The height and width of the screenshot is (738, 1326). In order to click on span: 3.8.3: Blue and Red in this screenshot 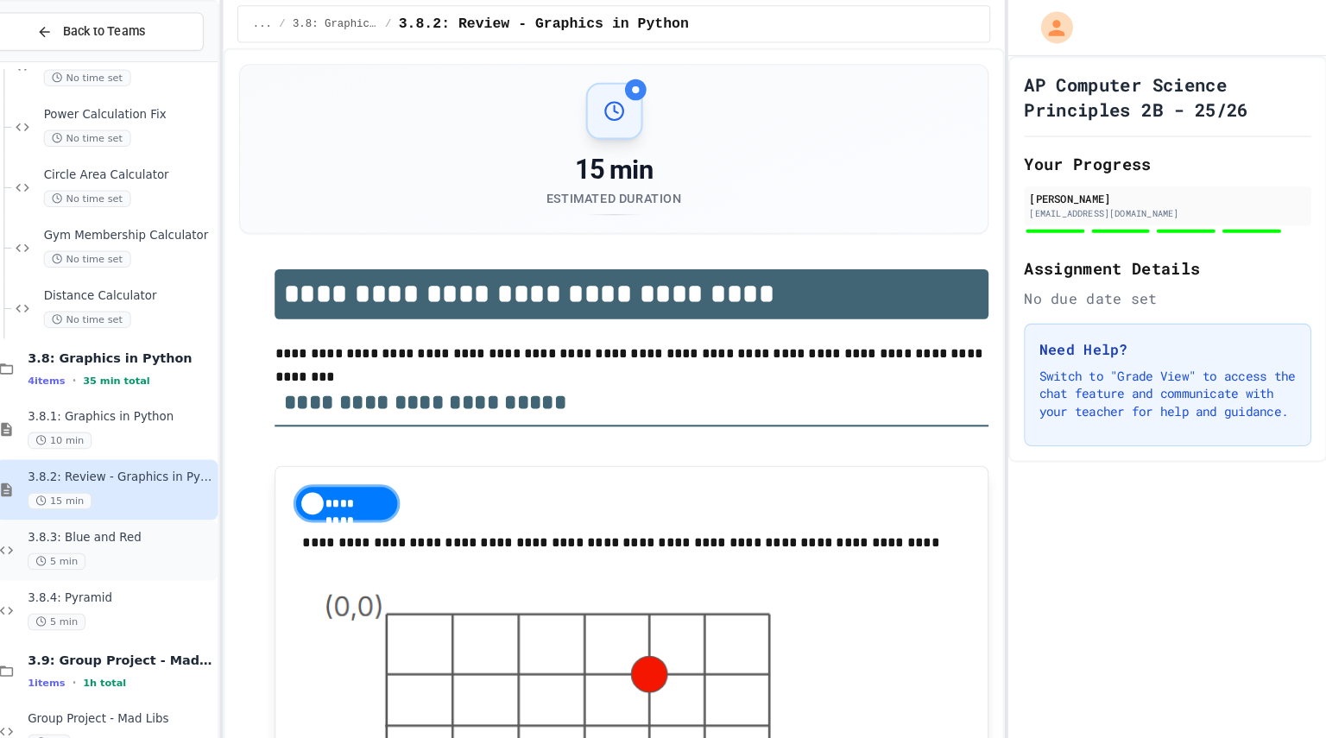, I will do `click(154, 522)`.